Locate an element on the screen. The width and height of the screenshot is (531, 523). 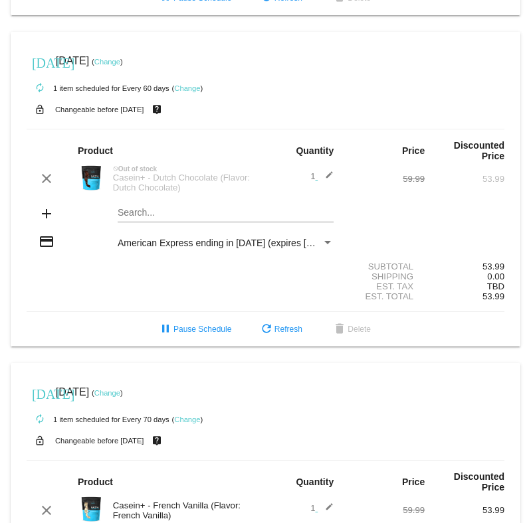
div: Est. Total is located at coordinates (385, 296).